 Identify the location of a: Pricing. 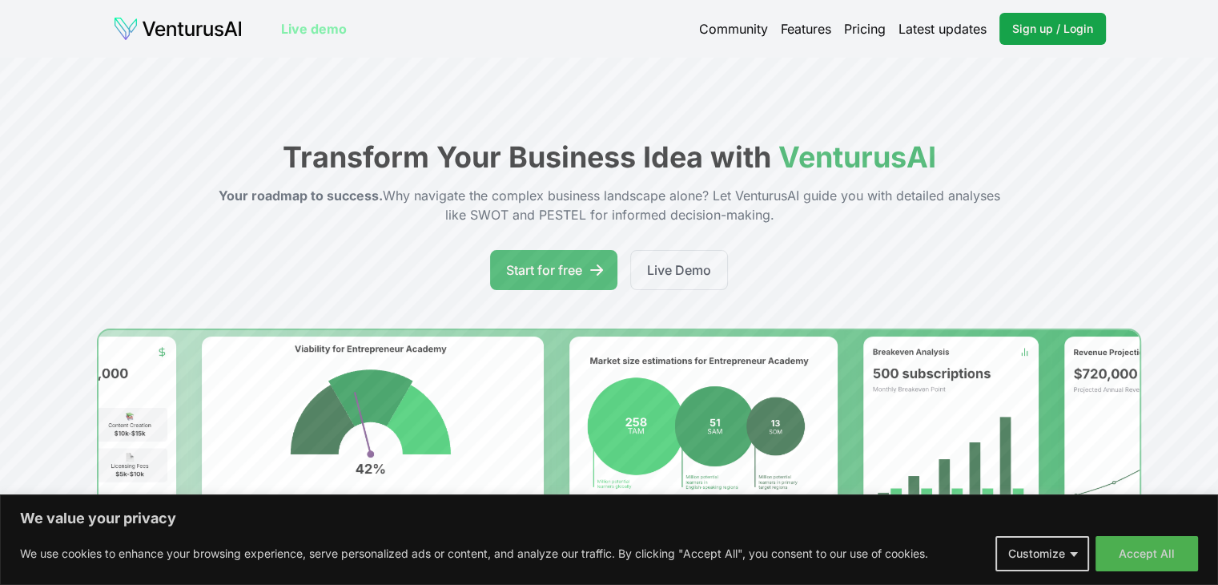
(865, 29).